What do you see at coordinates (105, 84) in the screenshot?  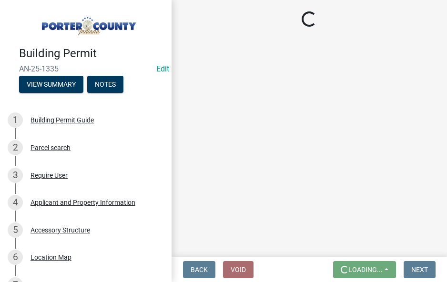 I see `button: Notes` at bounding box center [105, 84].